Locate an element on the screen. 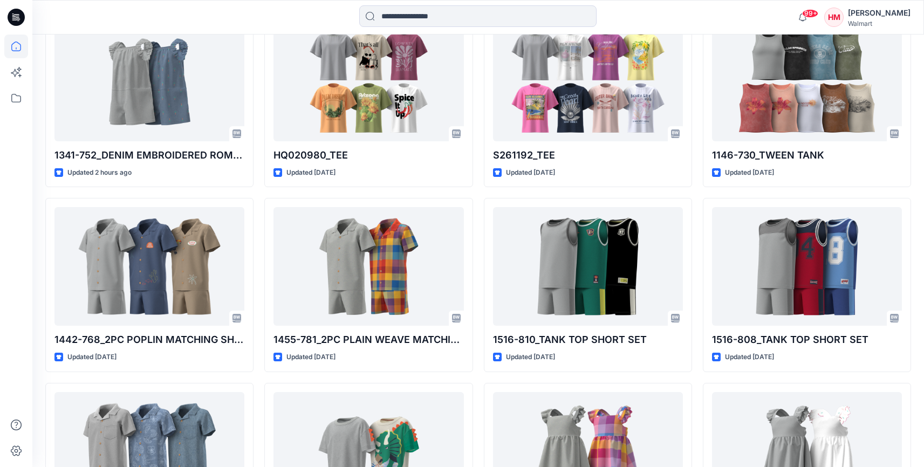 The image size is (924, 467). span: 99+ is located at coordinates (810, 13).